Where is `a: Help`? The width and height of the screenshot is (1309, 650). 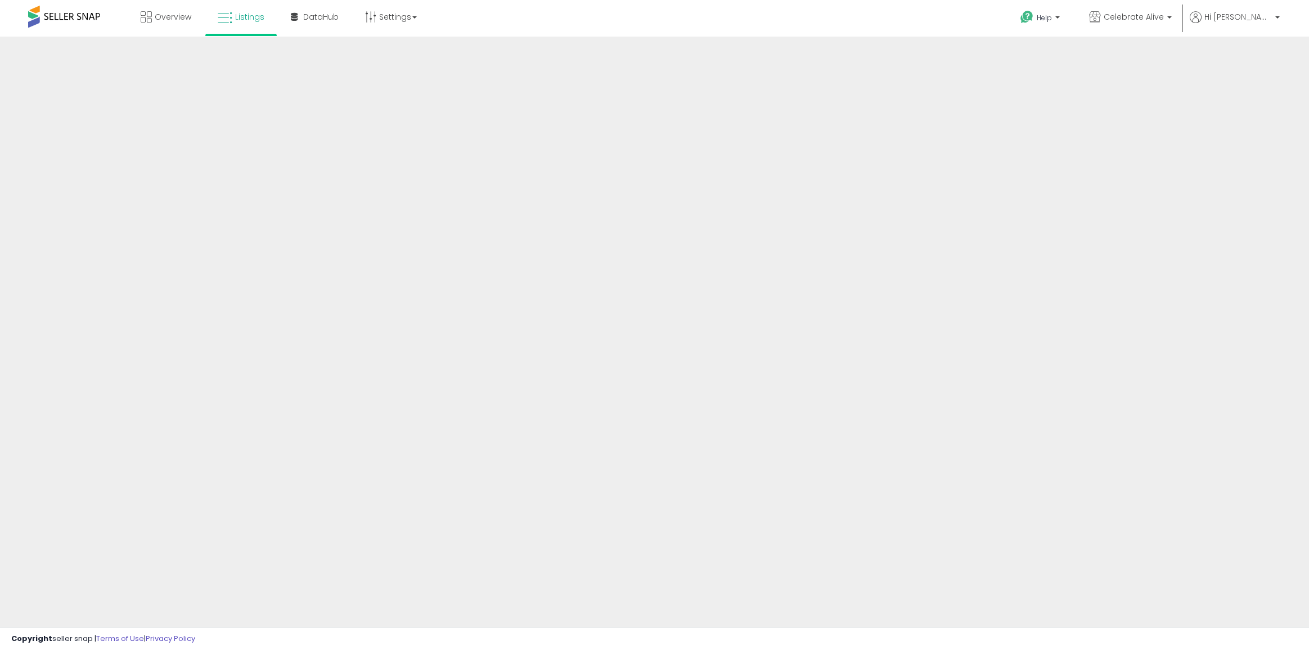 a: Help is located at coordinates (1042, 19).